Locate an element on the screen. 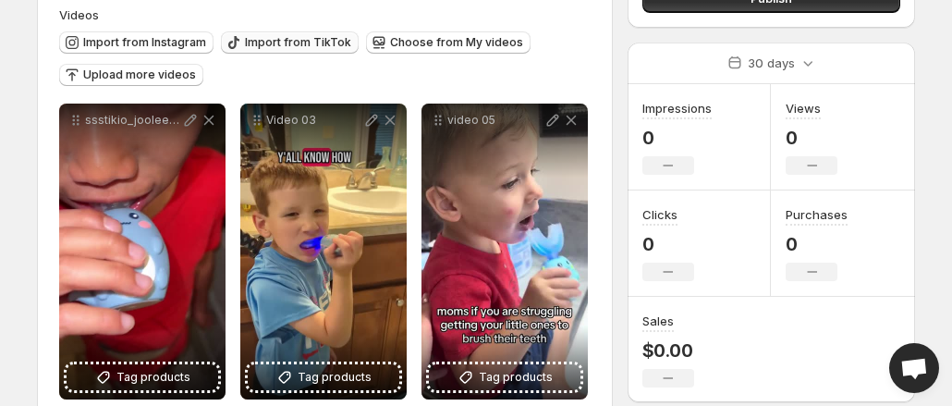  h3: Sales is located at coordinates (658, 321).